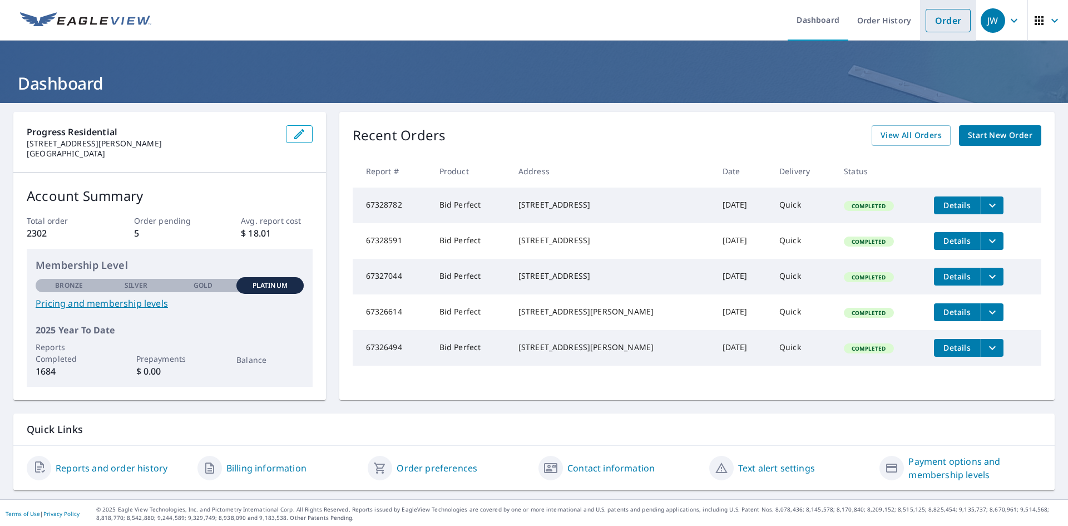 This screenshot has height=526, width=1068. I want to click on a: Text alert settings, so click(777, 468).